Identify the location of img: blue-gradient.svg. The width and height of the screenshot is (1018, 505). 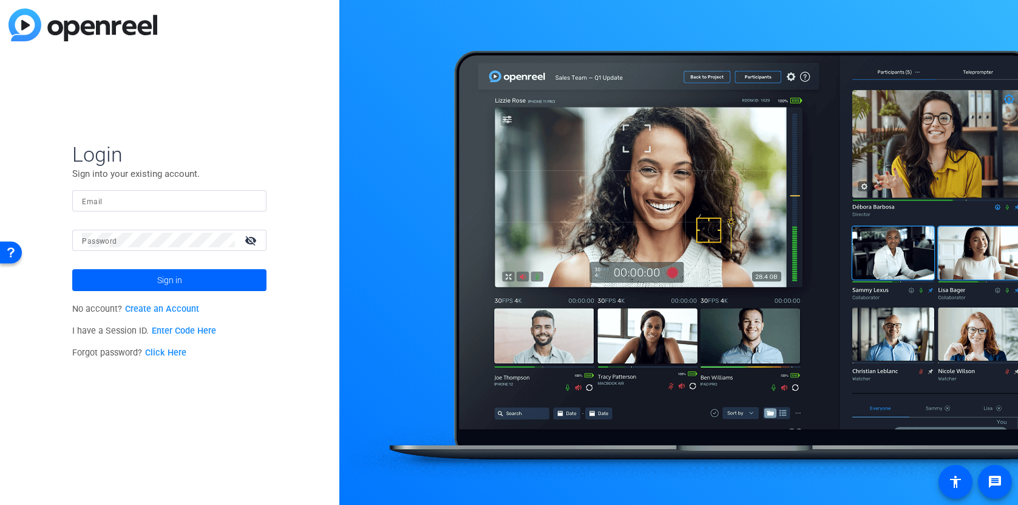
(83, 25).